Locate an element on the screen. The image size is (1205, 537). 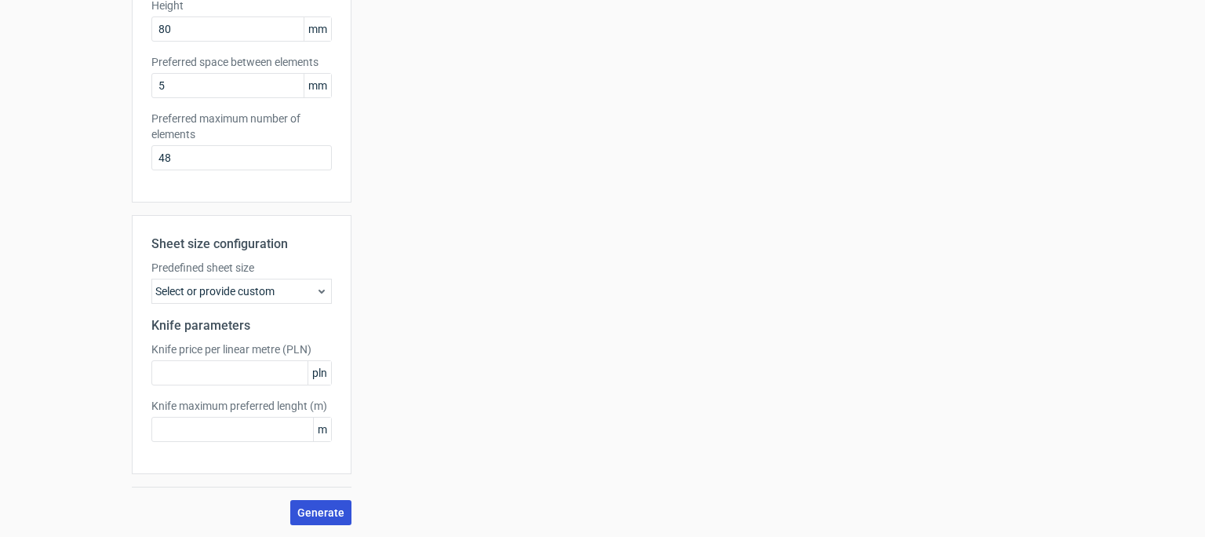
label: Preferred maximum number of elements is located at coordinates (242, 126).